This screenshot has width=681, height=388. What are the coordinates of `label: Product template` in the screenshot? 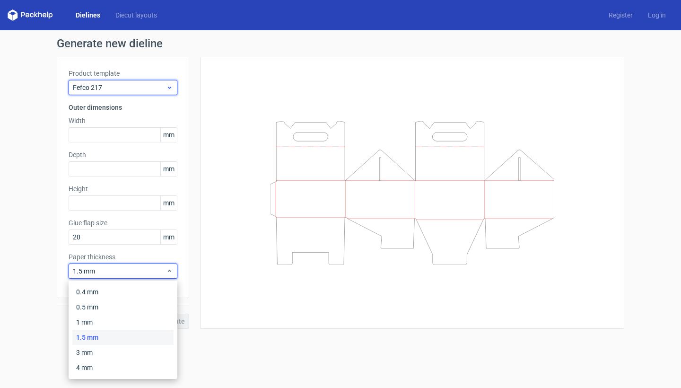 It's located at (123, 73).